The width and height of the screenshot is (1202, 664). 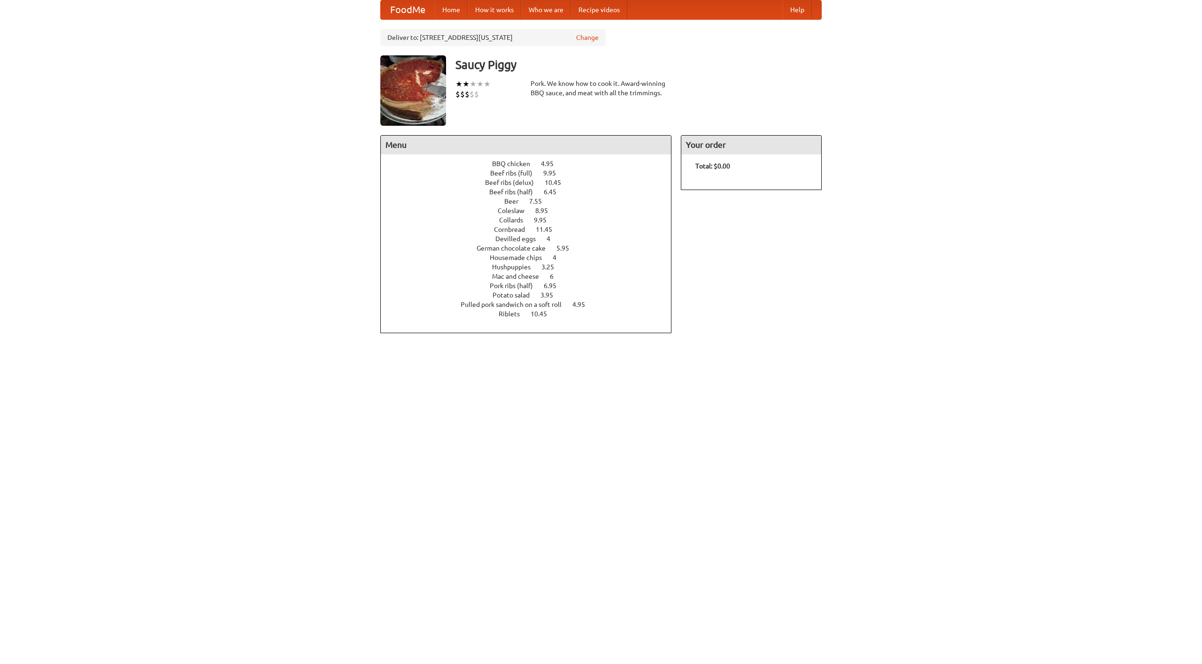 I want to click on span: 5.95, so click(x=567, y=248).